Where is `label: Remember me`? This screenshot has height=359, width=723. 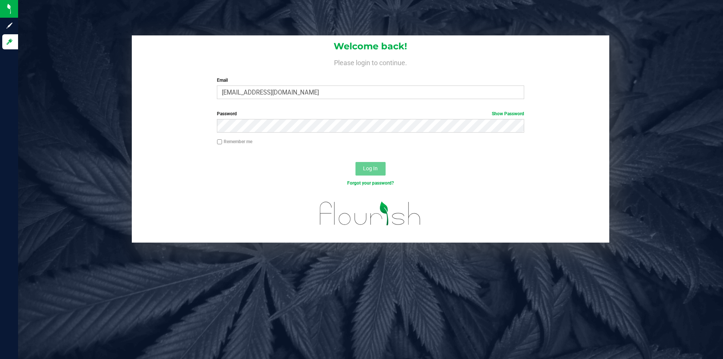 label: Remember me is located at coordinates (235, 142).